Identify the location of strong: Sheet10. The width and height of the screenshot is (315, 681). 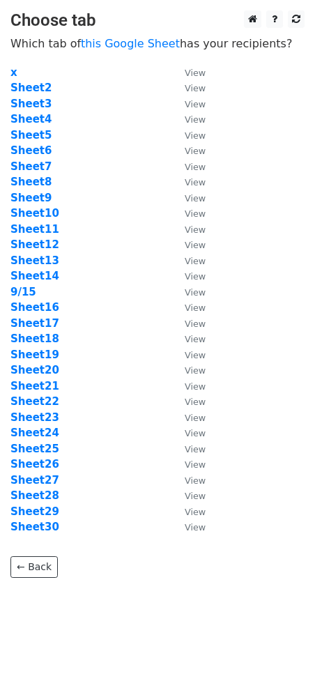
(35, 213).